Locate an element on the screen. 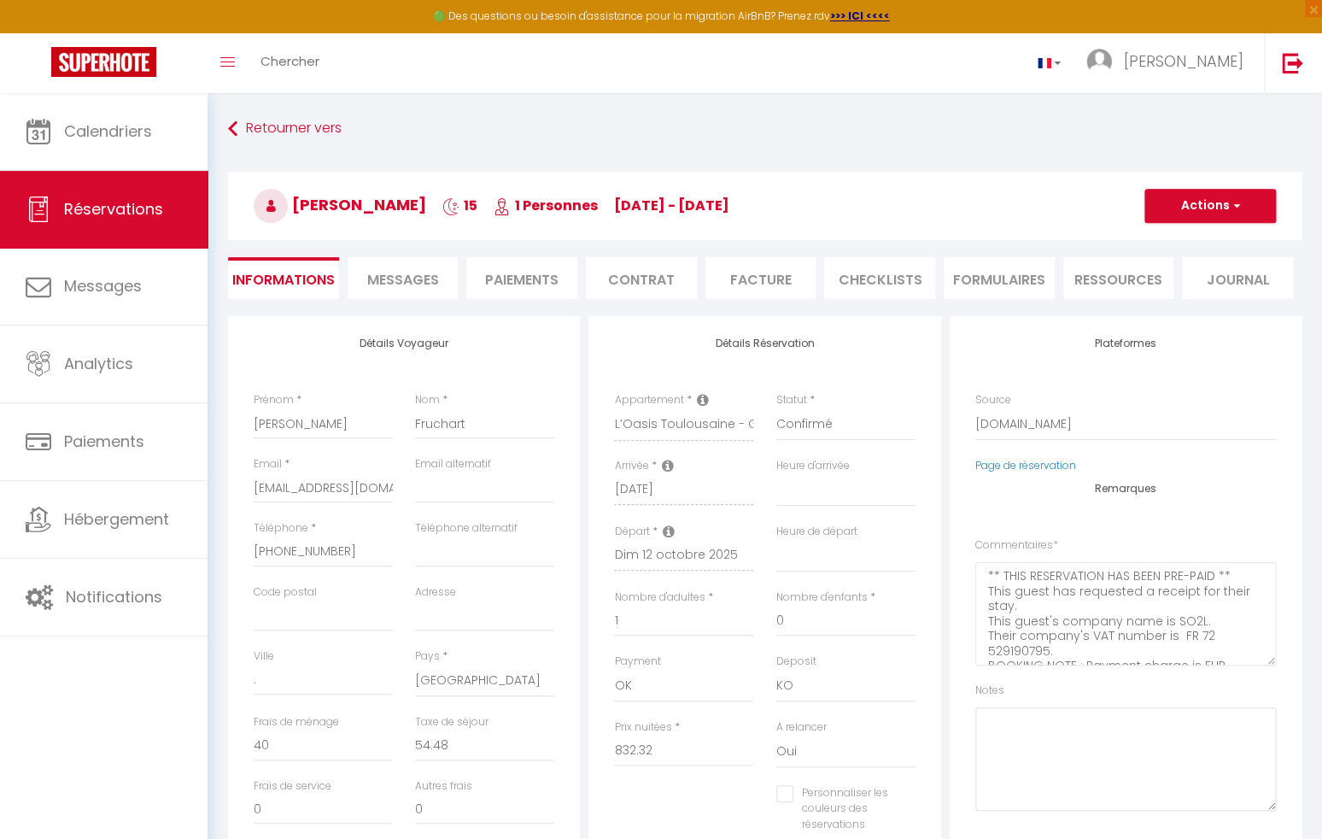 This screenshot has width=1322, height=839. a: Page de réservation is located at coordinates (1026, 465).